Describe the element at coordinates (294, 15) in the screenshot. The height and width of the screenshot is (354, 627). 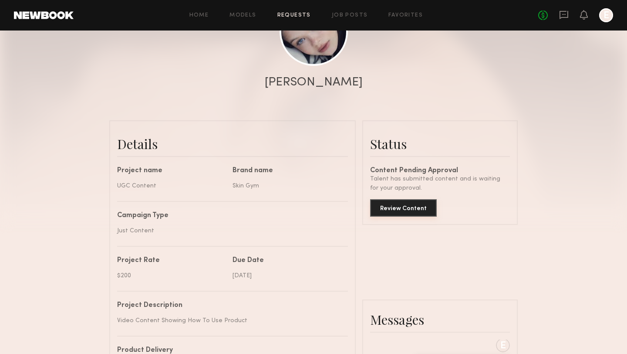
I see `a: Requests` at that location.